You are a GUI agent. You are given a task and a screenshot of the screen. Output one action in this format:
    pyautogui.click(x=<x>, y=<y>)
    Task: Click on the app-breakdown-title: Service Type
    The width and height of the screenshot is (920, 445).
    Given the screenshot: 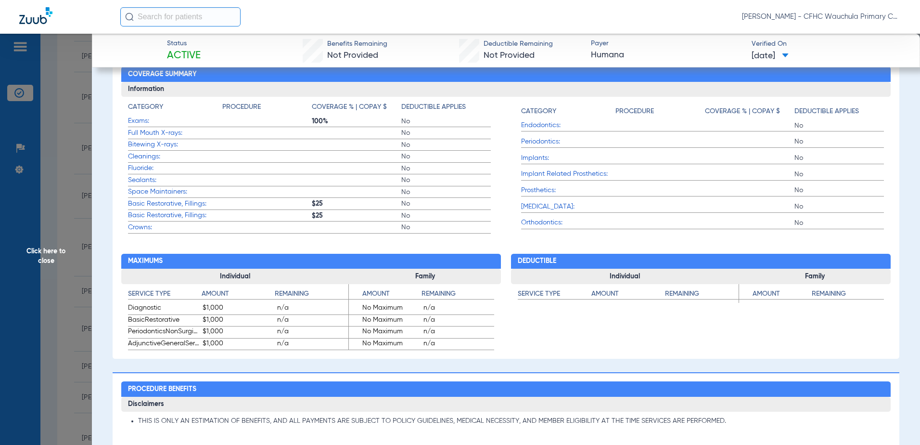 What is the action you would take?
    pyautogui.click(x=554, y=295)
    